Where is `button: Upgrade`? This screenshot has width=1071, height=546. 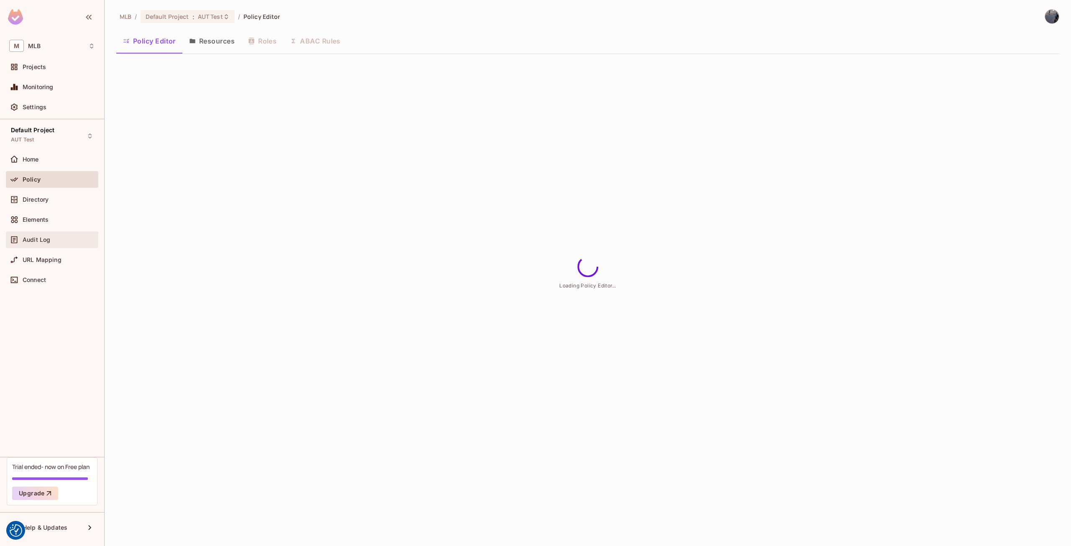 button: Upgrade is located at coordinates (35, 493).